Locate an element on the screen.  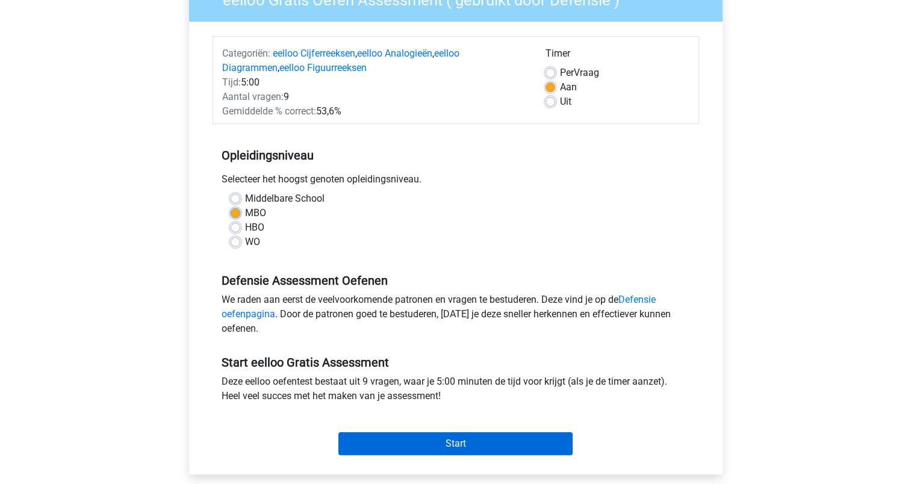
label: WO is located at coordinates (252, 242).